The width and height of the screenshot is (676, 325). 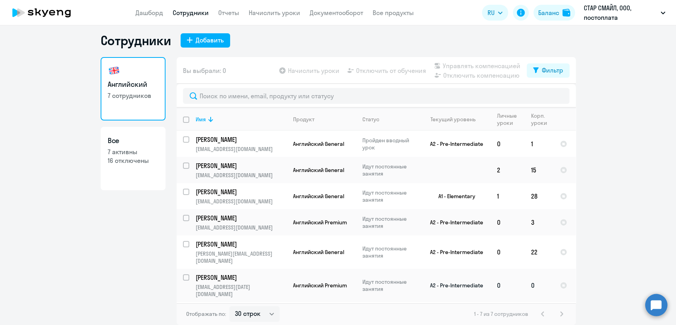 I want to click on button: Добавить, so click(x=205, y=40).